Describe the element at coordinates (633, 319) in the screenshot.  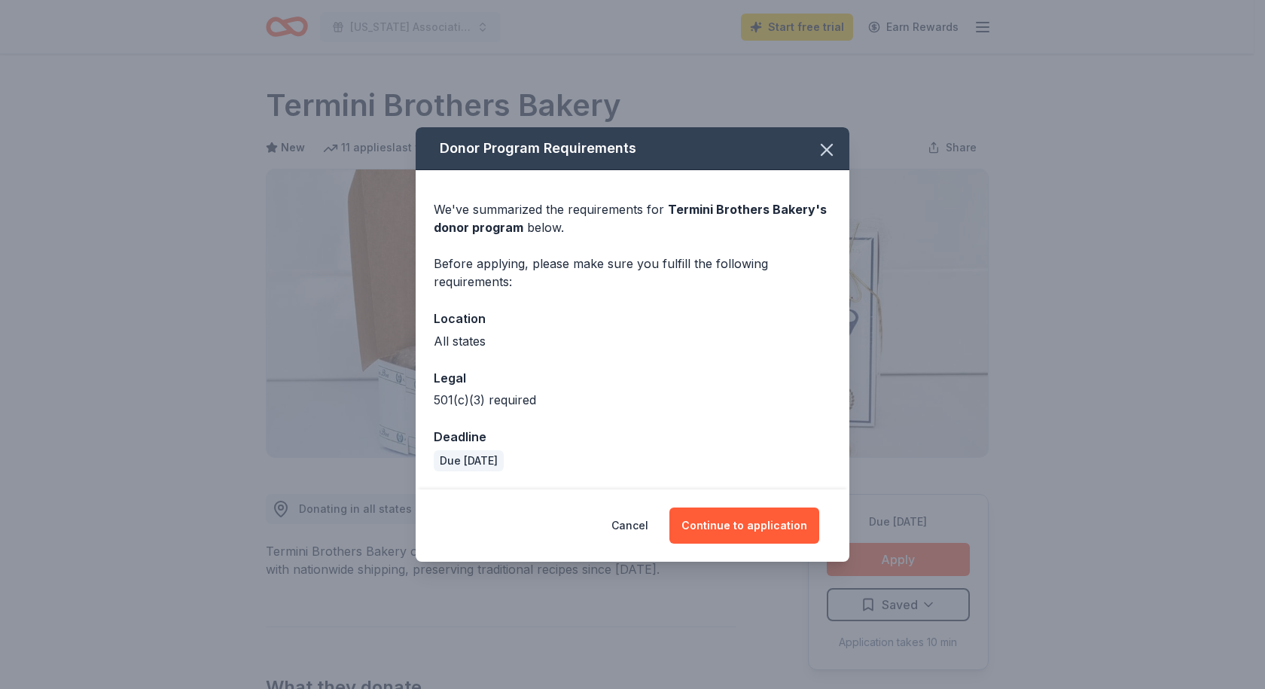
I see `div: Location` at that location.